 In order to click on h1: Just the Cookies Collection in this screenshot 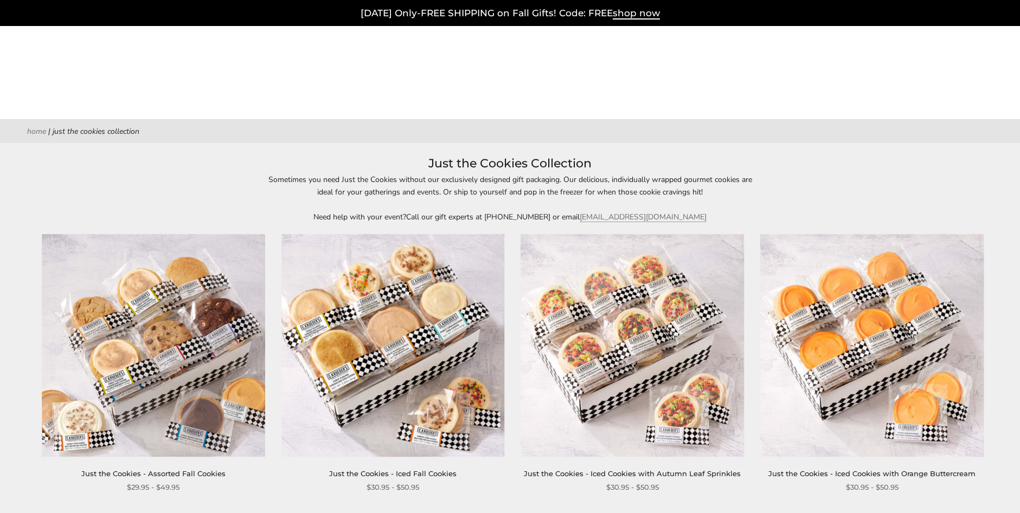, I will do `click(510, 164)`.